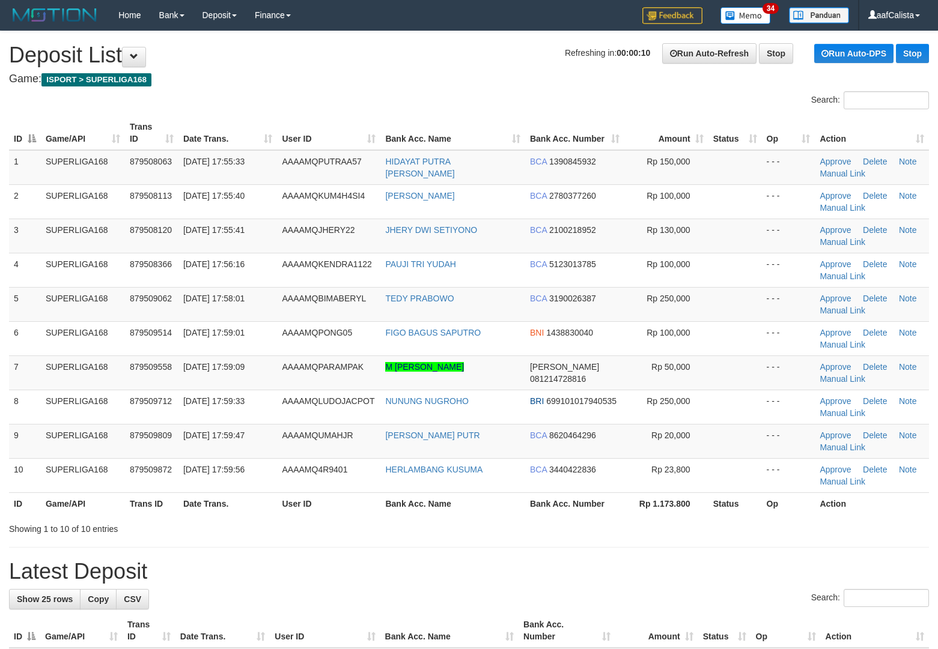  What do you see at coordinates (321, 162) in the screenshot?
I see `span: AAAAMQPUTRAA57` at bounding box center [321, 162].